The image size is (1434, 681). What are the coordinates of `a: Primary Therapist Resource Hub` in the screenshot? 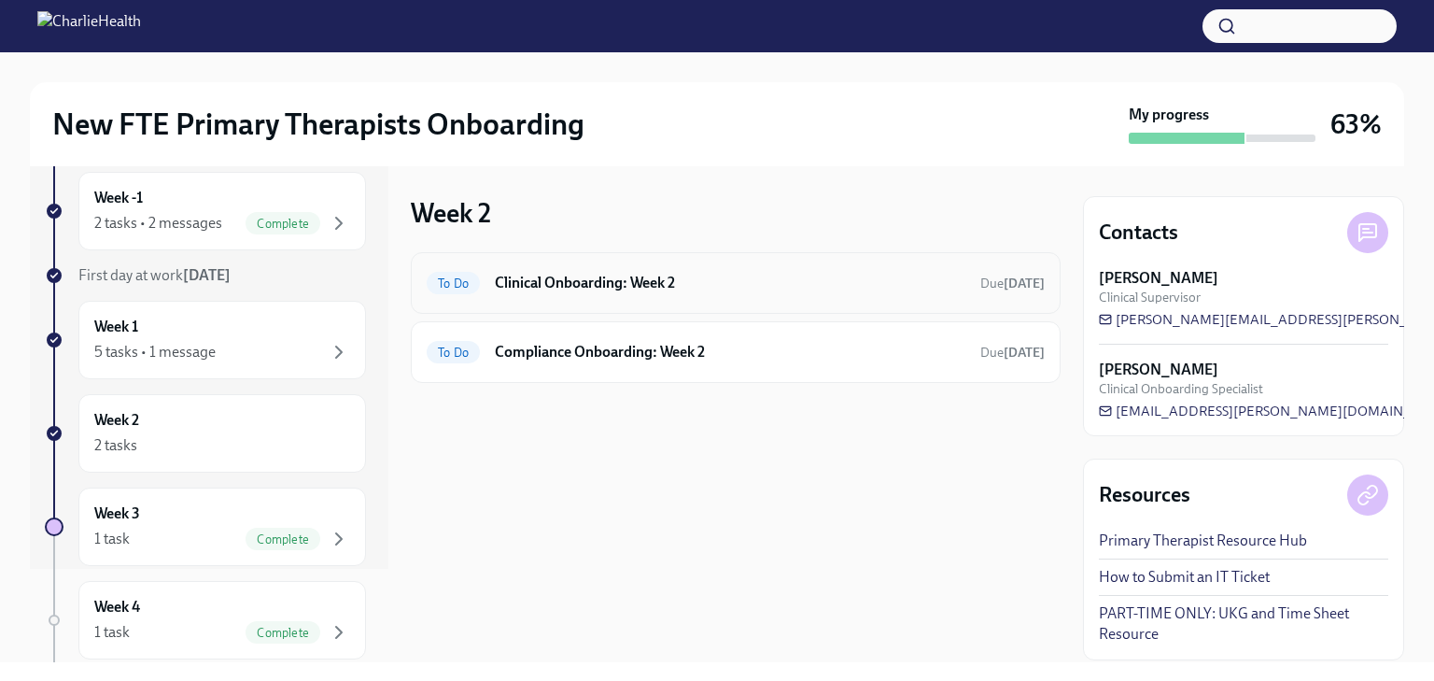 It's located at (1203, 541).